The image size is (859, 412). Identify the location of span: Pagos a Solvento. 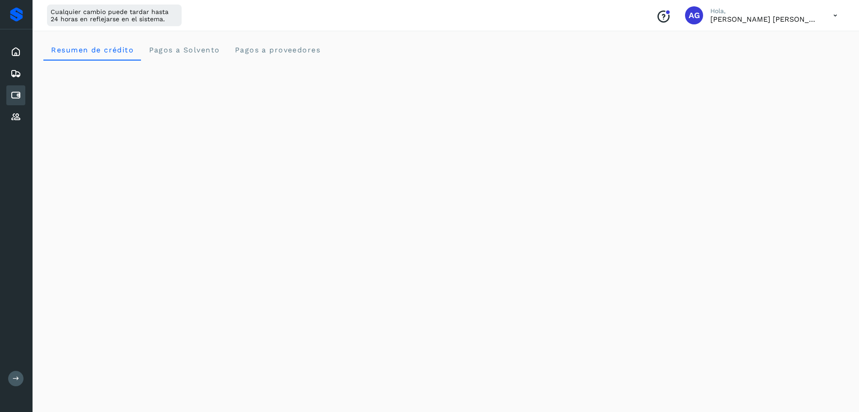
(184, 50).